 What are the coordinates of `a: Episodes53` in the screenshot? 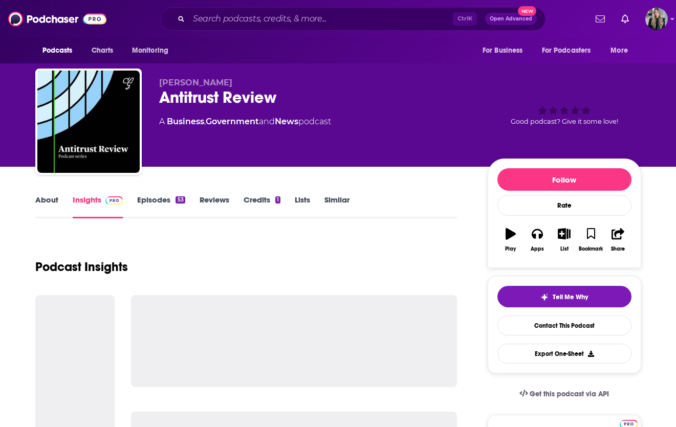 It's located at (161, 207).